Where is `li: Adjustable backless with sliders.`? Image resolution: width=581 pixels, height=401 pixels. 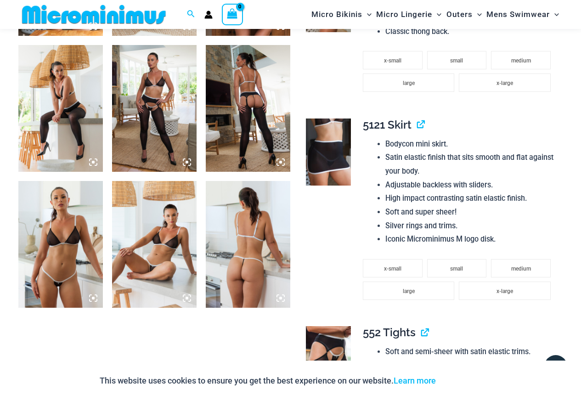 li: Adjustable backless with sliders. is located at coordinates (471, 185).